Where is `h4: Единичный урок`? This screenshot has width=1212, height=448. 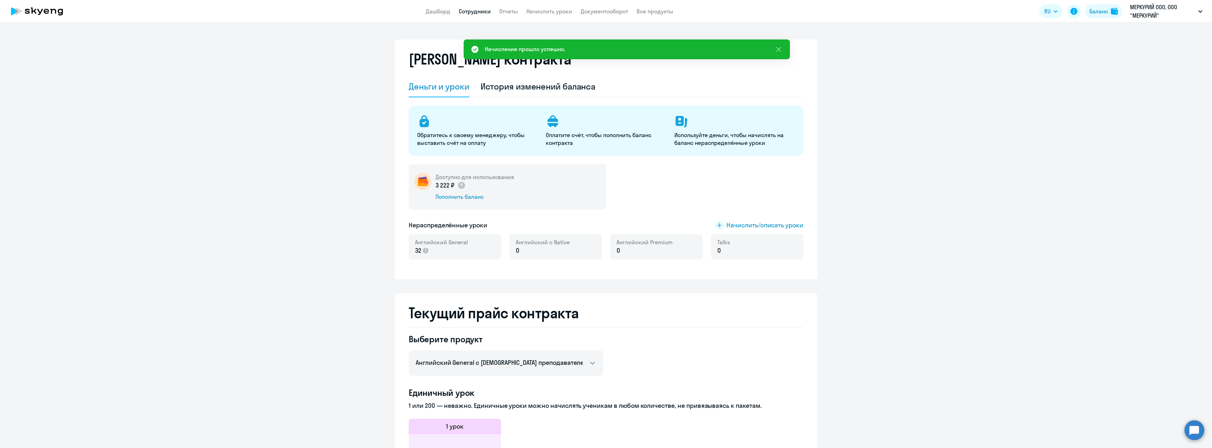
h4: Единичный урок is located at coordinates (606, 392).